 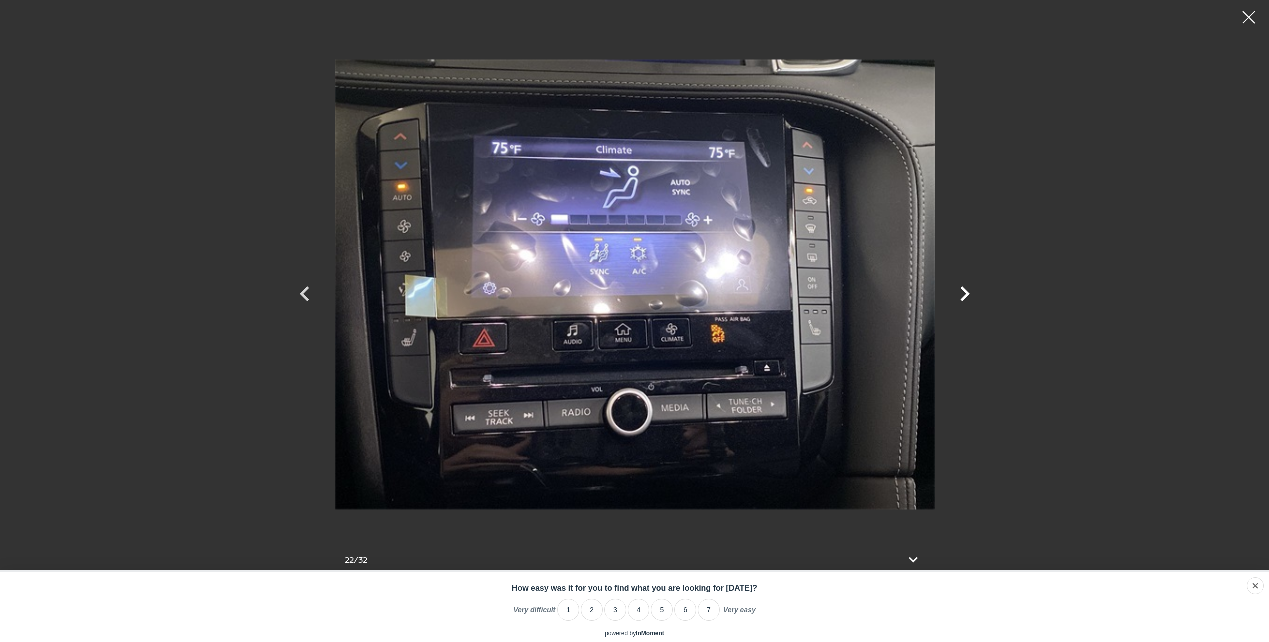 I want to click on span: 32, so click(x=363, y=560).